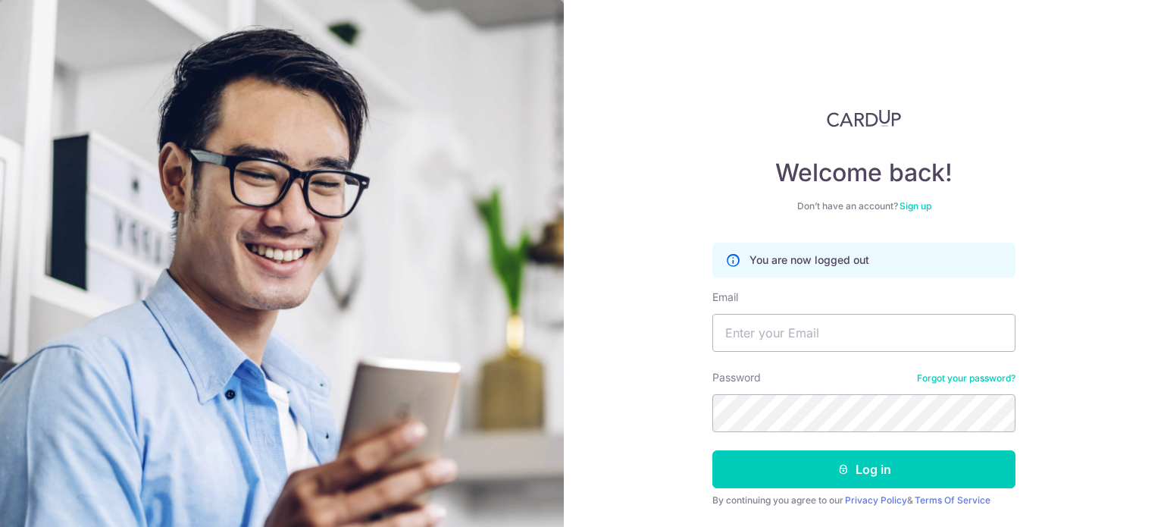 The height and width of the screenshot is (527, 1164). What do you see at coordinates (915, 205) in the screenshot?
I see `a: Sign up` at bounding box center [915, 205].